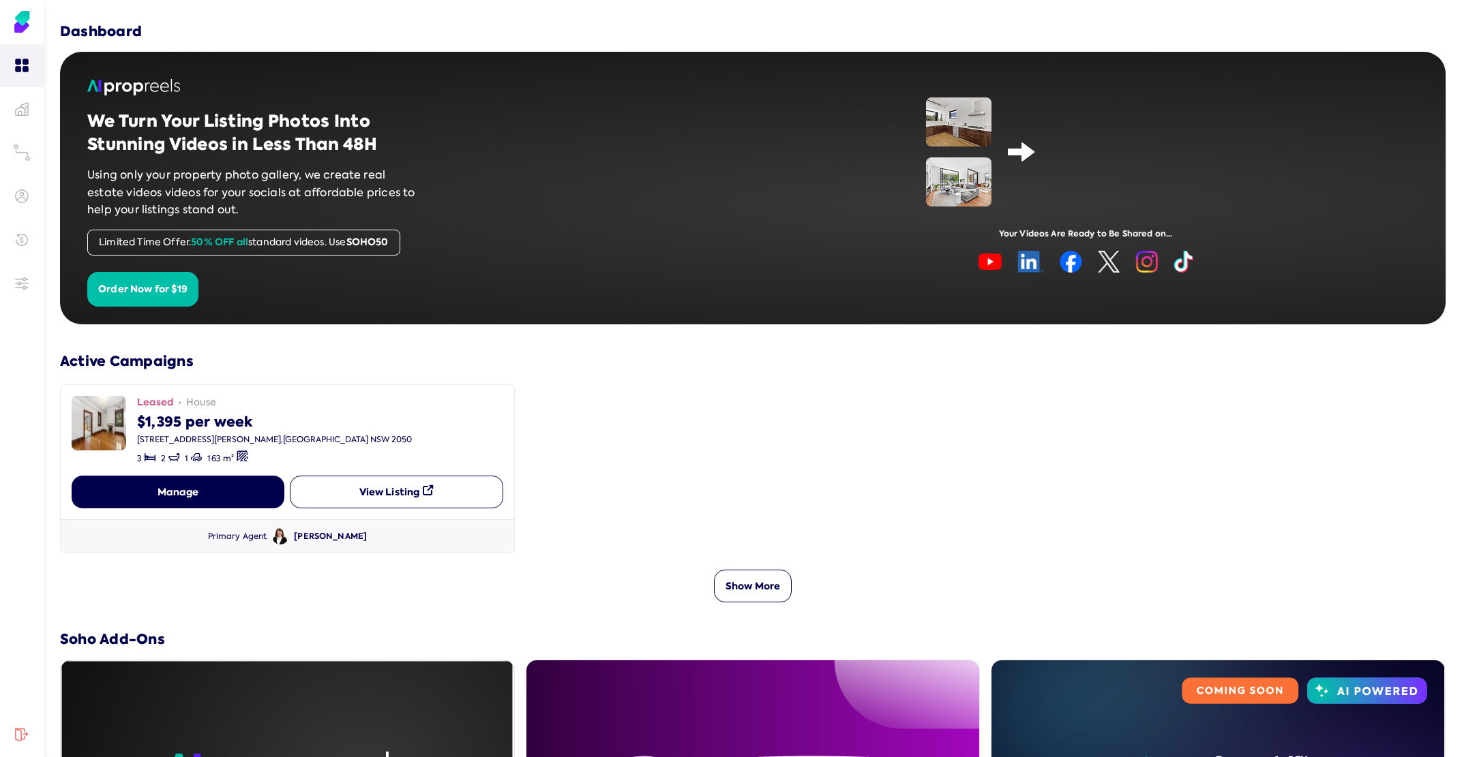  Describe the element at coordinates (178, 492) in the screenshot. I see `button: Manage` at that location.